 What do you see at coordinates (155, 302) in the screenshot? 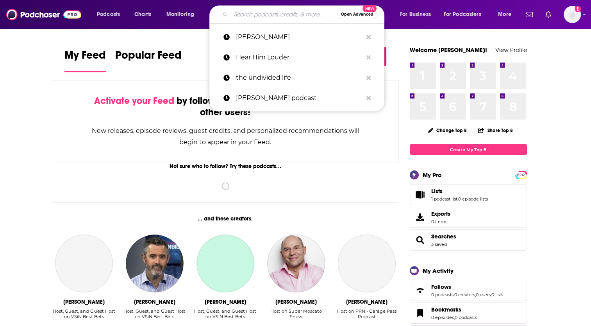
I see `div: Dave Ross` at bounding box center [155, 302].